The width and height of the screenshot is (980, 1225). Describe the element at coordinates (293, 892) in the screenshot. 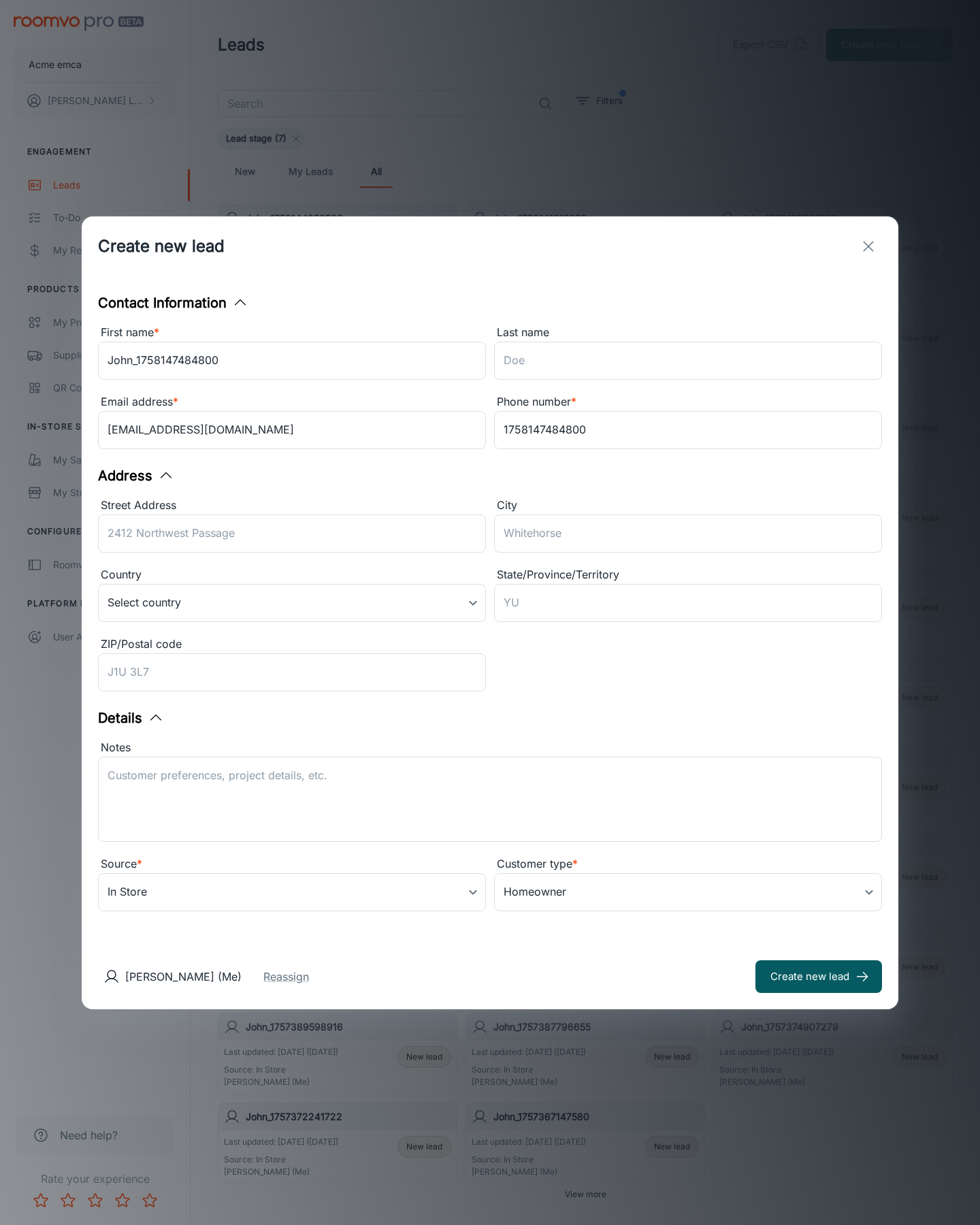

I see `div: In Store` at that location.